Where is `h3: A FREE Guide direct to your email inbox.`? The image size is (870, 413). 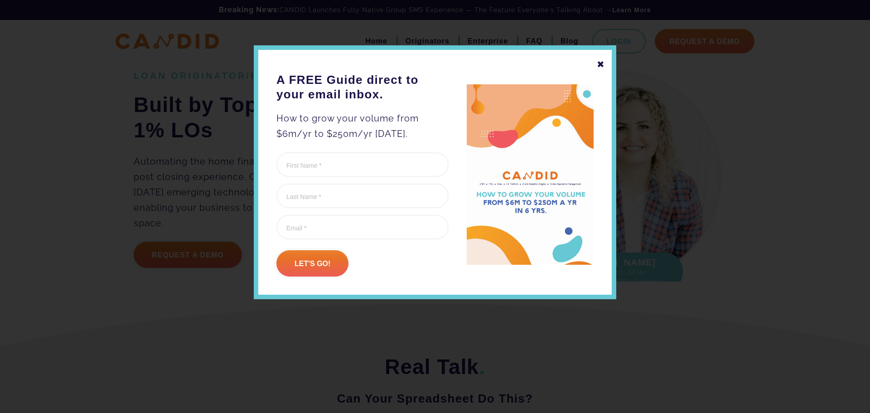
h3: A FREE Guide direct to your email inbox. is located at coordinates (363, 87).